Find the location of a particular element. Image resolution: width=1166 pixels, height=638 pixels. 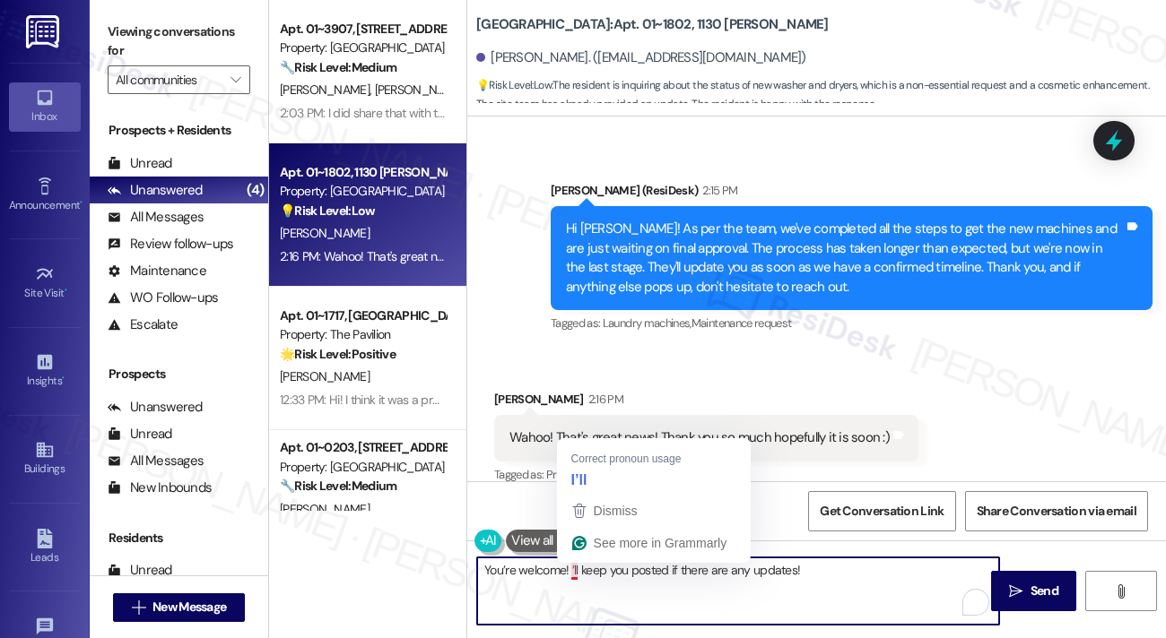

span: Maintenance request is located at coordinates (741, 323).